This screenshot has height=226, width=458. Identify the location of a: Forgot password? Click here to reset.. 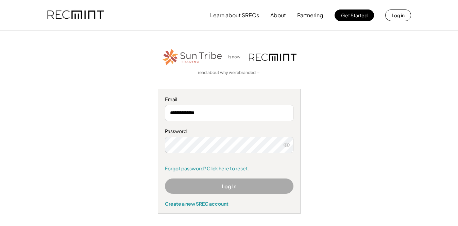
(229, 169).